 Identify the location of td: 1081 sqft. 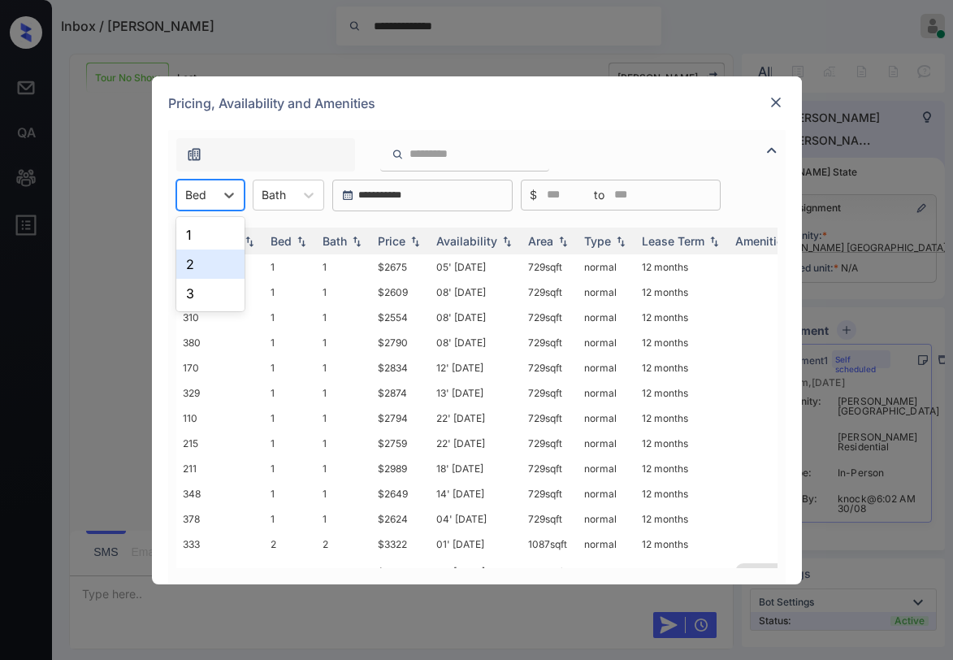
(549, 605).